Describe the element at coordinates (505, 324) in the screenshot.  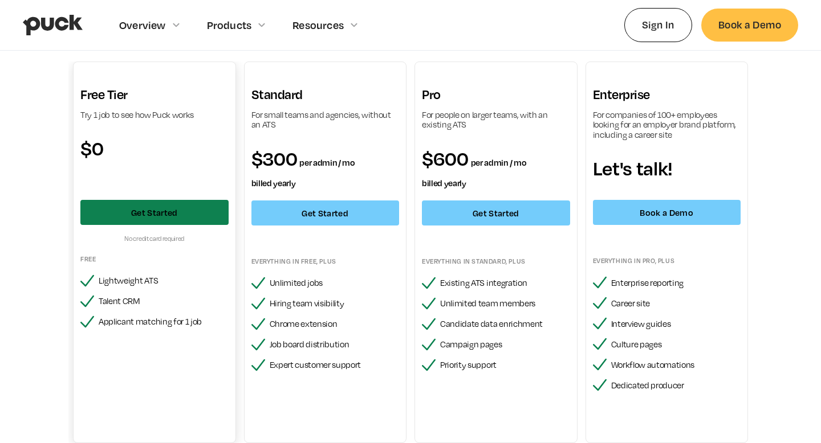
I see `div: Candidate data enrichment` at that location.